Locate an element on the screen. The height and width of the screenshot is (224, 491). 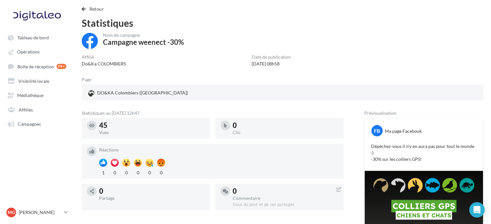
div: Commentaire is located at coordinates (285, 198).